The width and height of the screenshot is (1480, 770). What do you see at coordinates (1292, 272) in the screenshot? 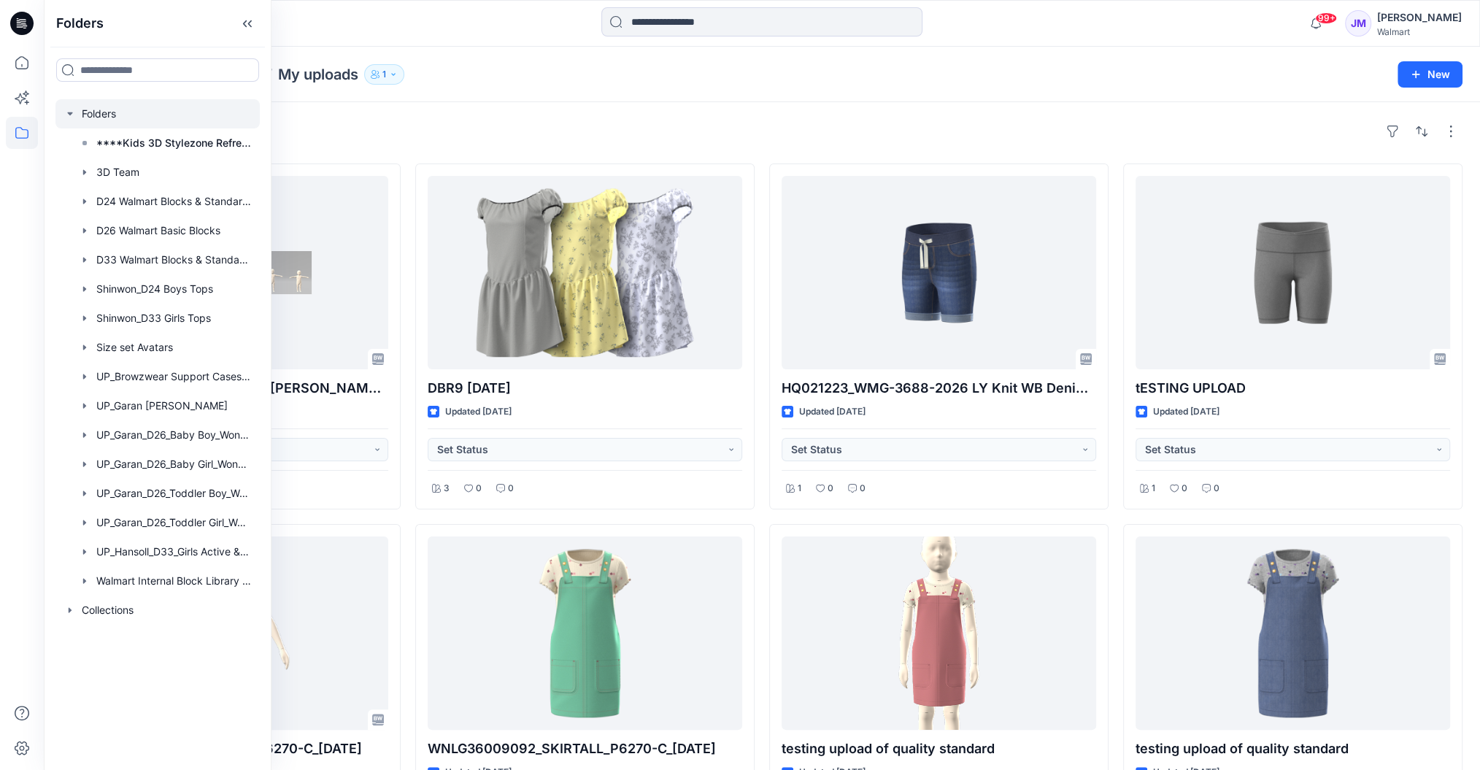
I see `a: tESTING UPLOAD` at bounding box center [1292, 272].